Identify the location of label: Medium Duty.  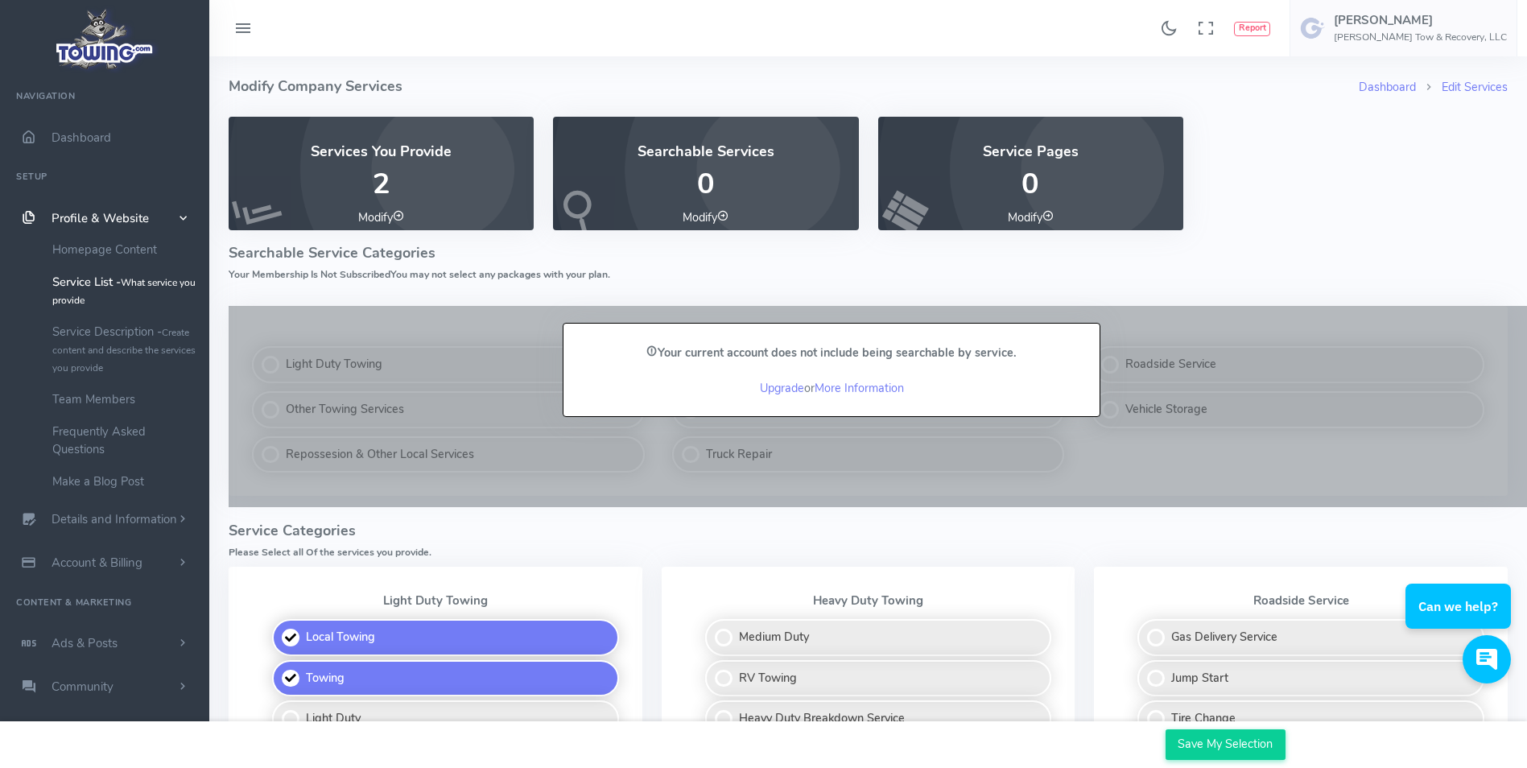
(878, 637).